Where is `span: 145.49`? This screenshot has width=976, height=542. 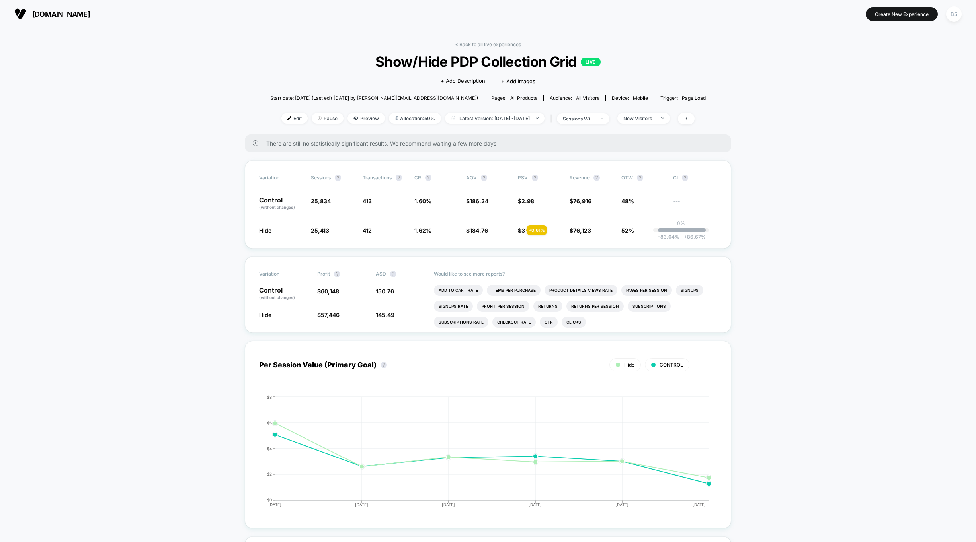 span: 145.49 is located at coordinates (385, 315).